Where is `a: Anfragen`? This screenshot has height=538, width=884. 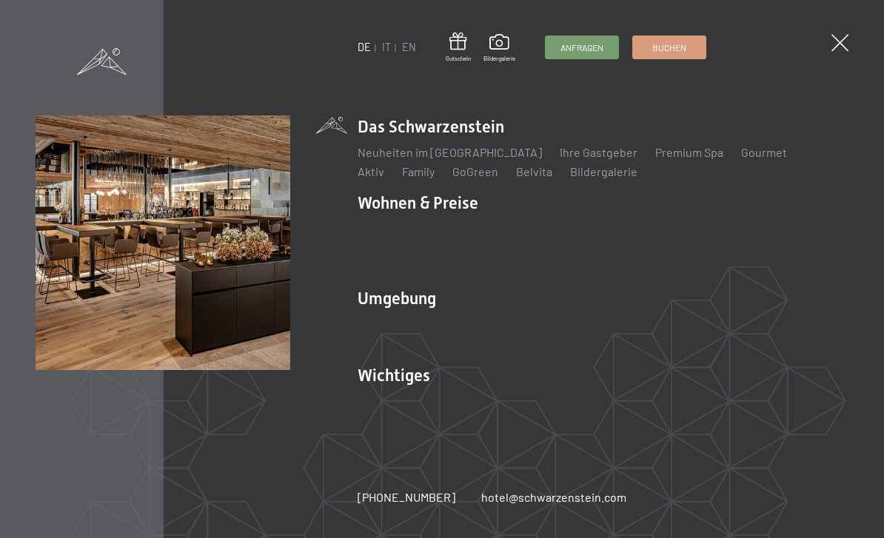
a: Anfragen is located at coordinates (582, 47).